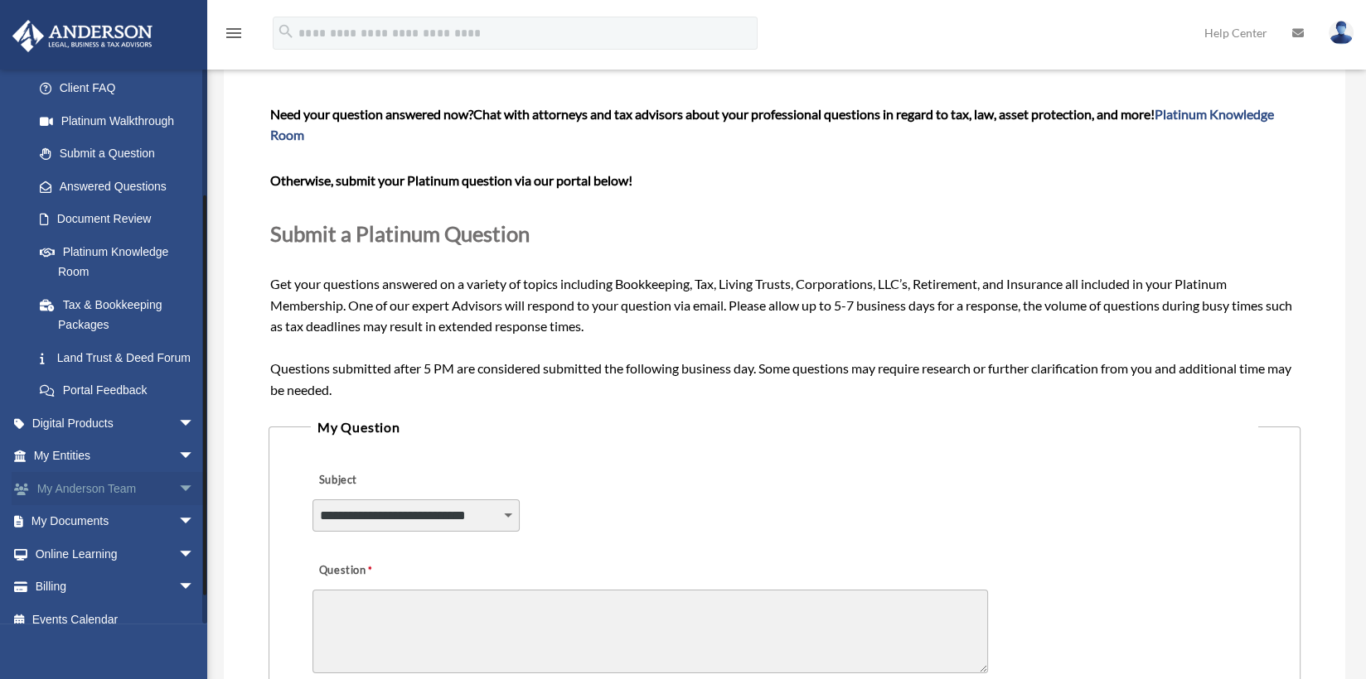  I want to click on a: My Documentsarrow_drop_down, so click(115, 522).